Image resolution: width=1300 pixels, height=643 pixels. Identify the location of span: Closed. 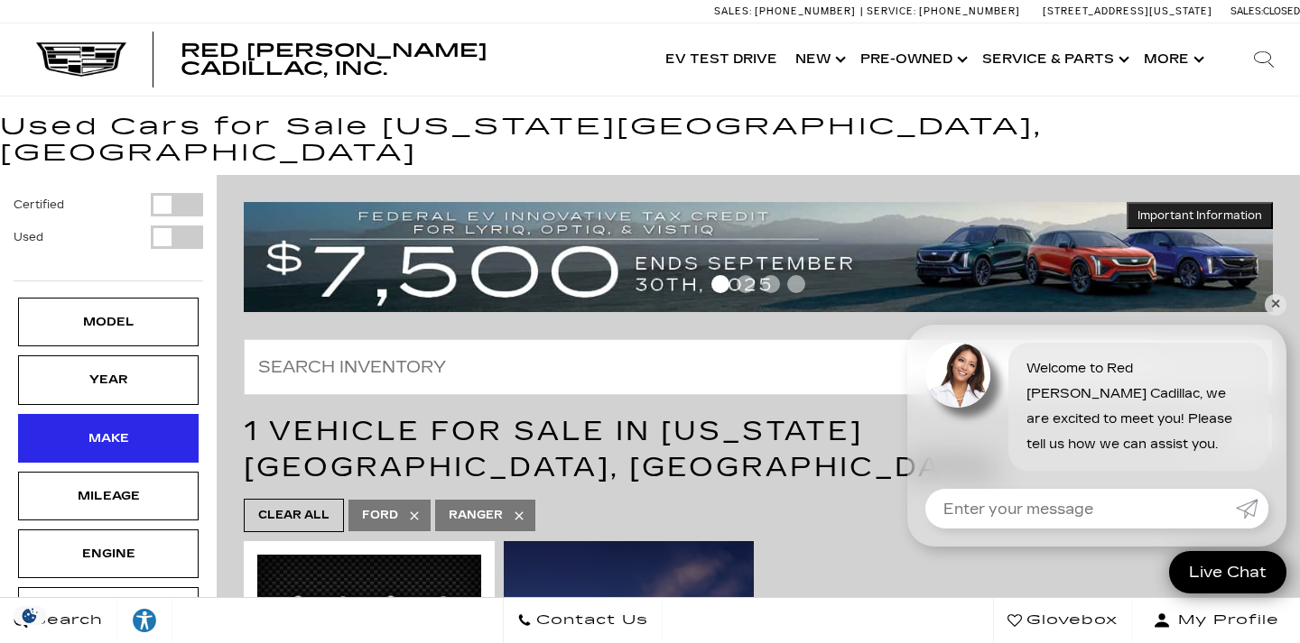
(1281, 11).